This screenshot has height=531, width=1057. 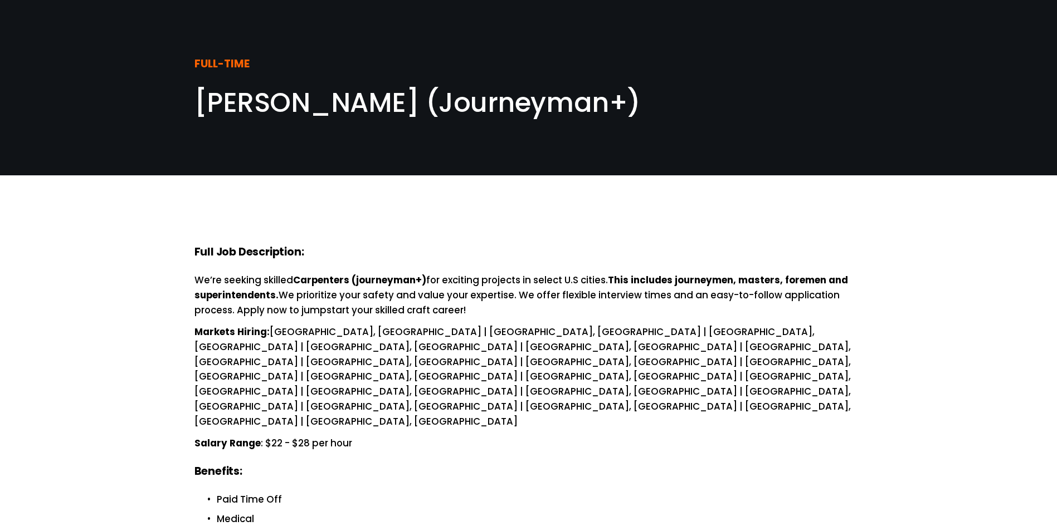 I want to click on strong: FULL-TIME, so click(x=222, y=63).